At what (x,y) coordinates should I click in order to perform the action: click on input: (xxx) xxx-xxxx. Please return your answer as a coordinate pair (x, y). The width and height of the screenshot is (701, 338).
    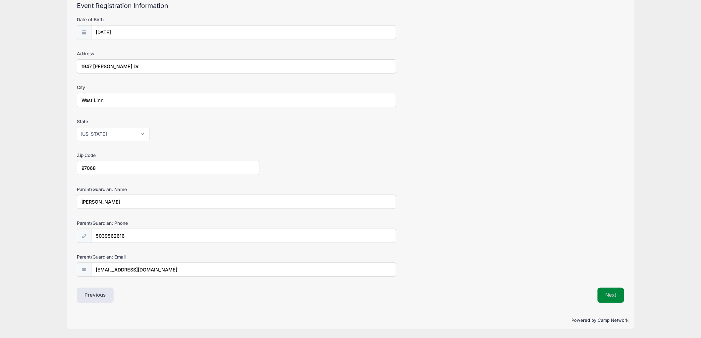
    Looking at the image, I should click on (244, 236).